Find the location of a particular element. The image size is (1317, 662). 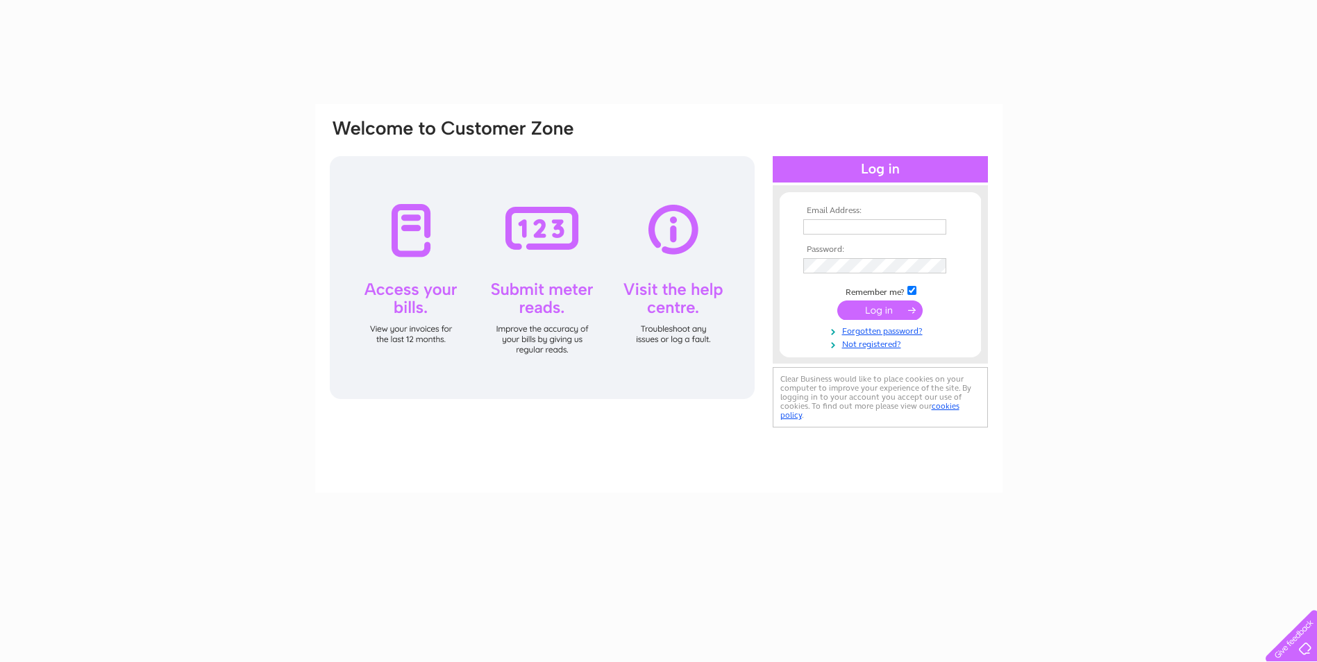

input: Submit is located at coordinates (879, 310).